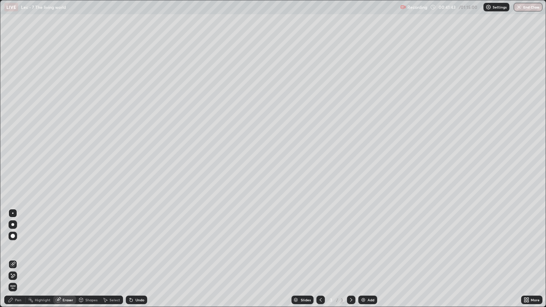 The image size is (546, 307). Describe the element at coordinates (528, 7) in the screenshot. I see `button: End Class` at that location.